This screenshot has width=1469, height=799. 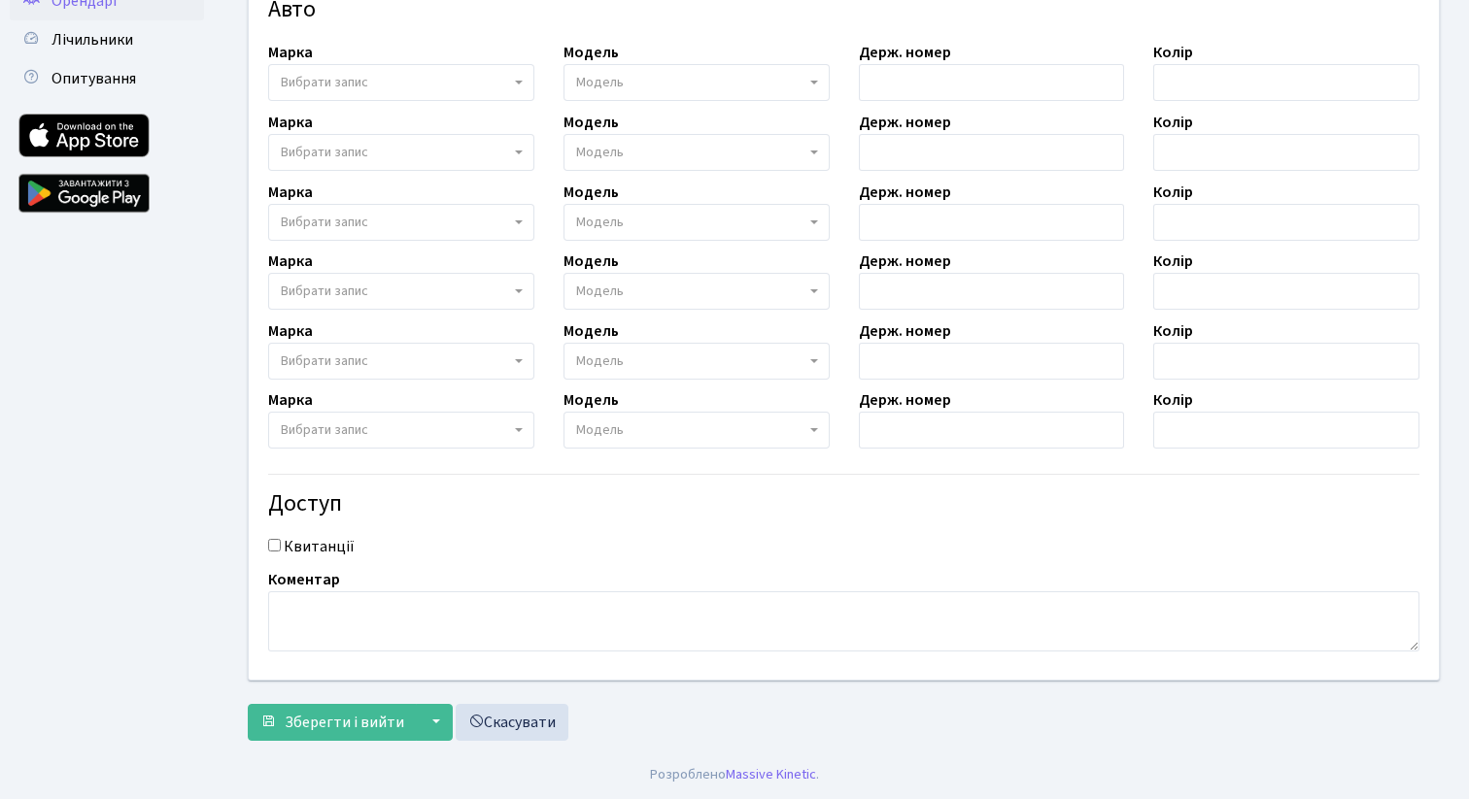 I want to click on label: Квитанції, so click(x=319, y=547).